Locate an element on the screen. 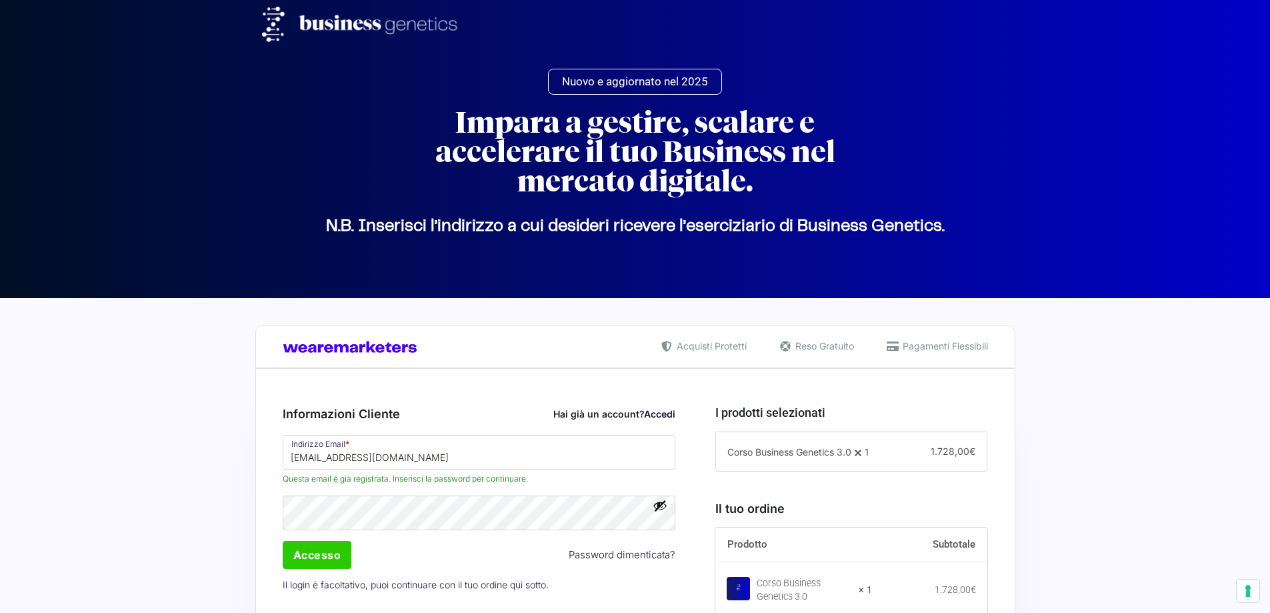 The width and height of the screenshot is (1270, 613). th: Prodotto is located at coordinates (793, 545).